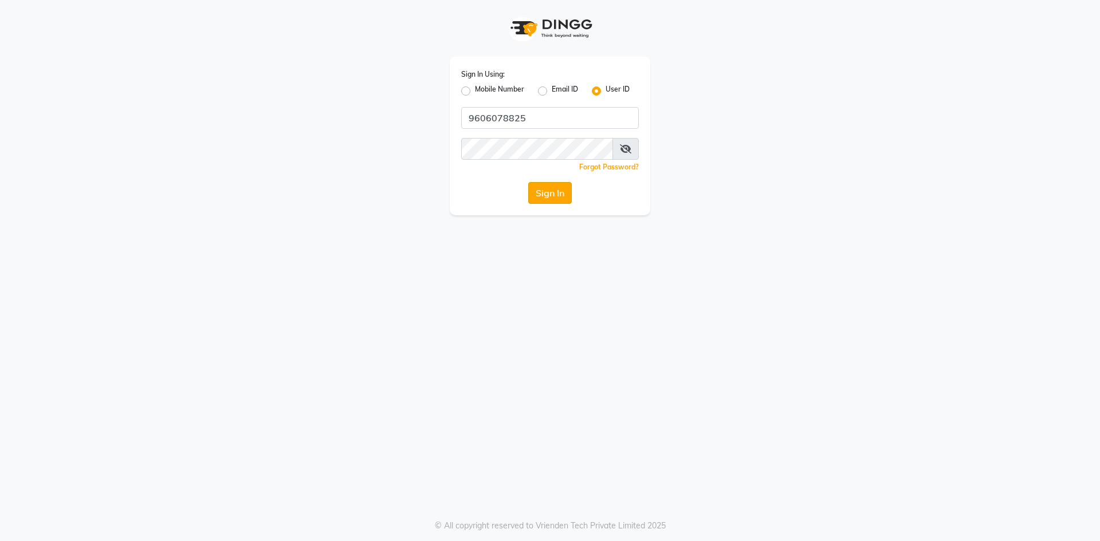 This screenshot has width=1100, height=541. I want to click on button: Sign In, so click(550, 193).